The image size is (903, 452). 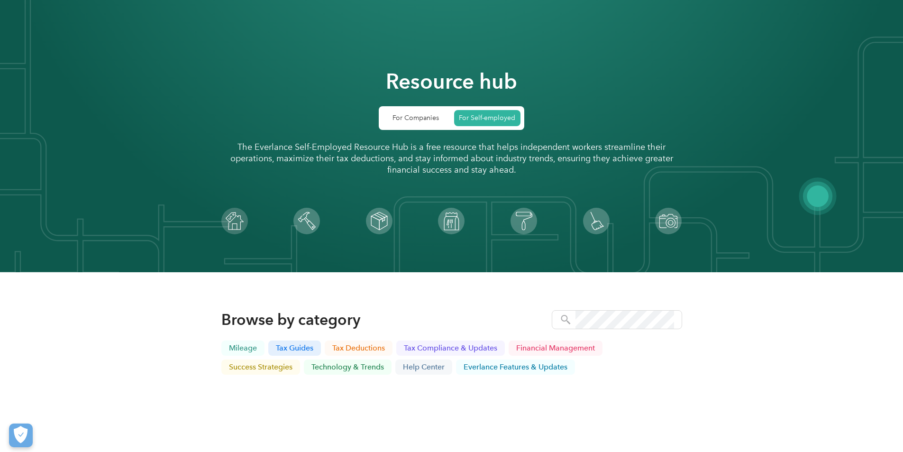 I want to click on a: Help center, so click(x=424, y=367).